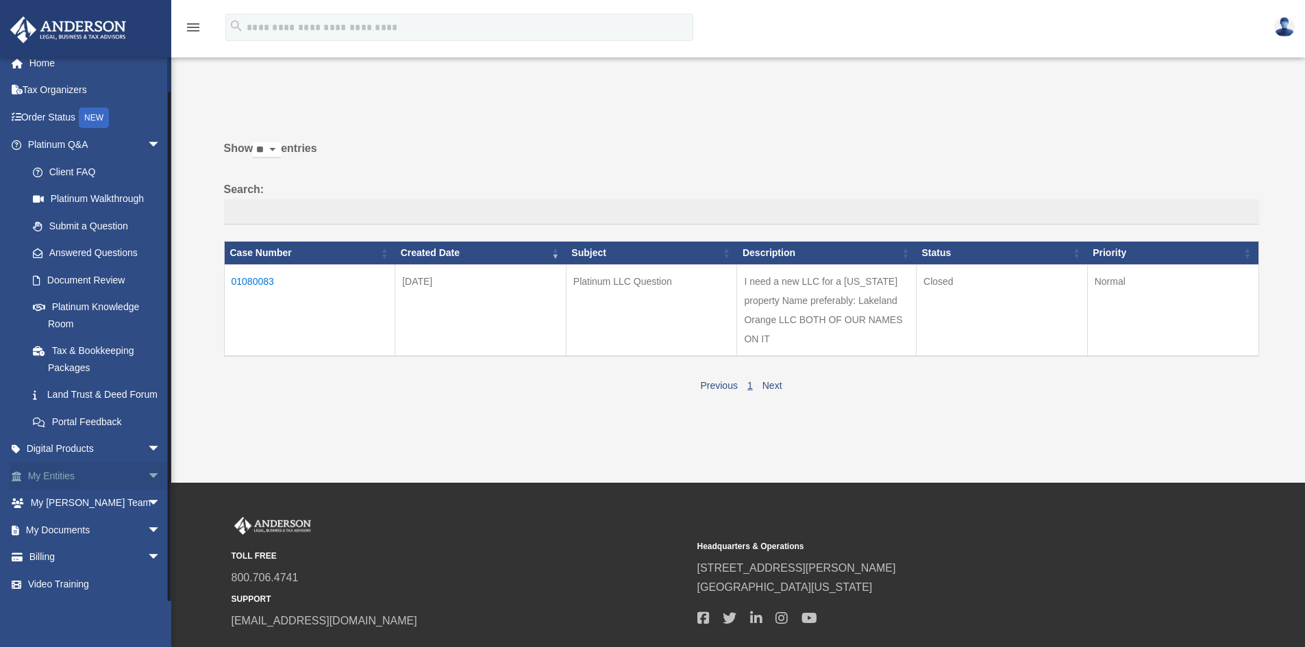  I want to click on div: NEW, so click(94, 118).